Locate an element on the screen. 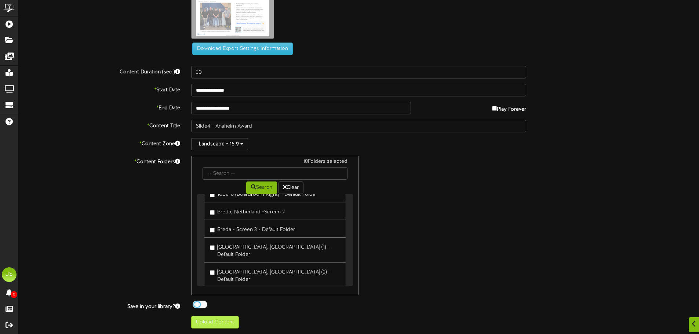 The width and height of the screenshot is (699, 334). span: 0 is located at coordinates (14, 295).